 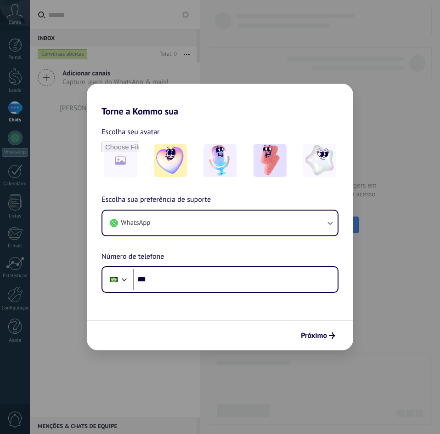 I want to click on img: -4.jpeg, so click(x=320, y=160).